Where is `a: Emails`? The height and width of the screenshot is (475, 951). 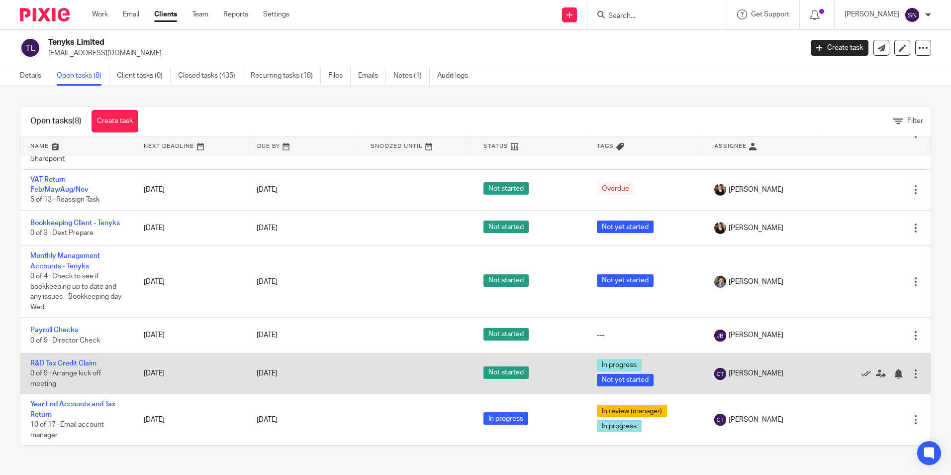
a: Emails is located at coordinates (372, 76).